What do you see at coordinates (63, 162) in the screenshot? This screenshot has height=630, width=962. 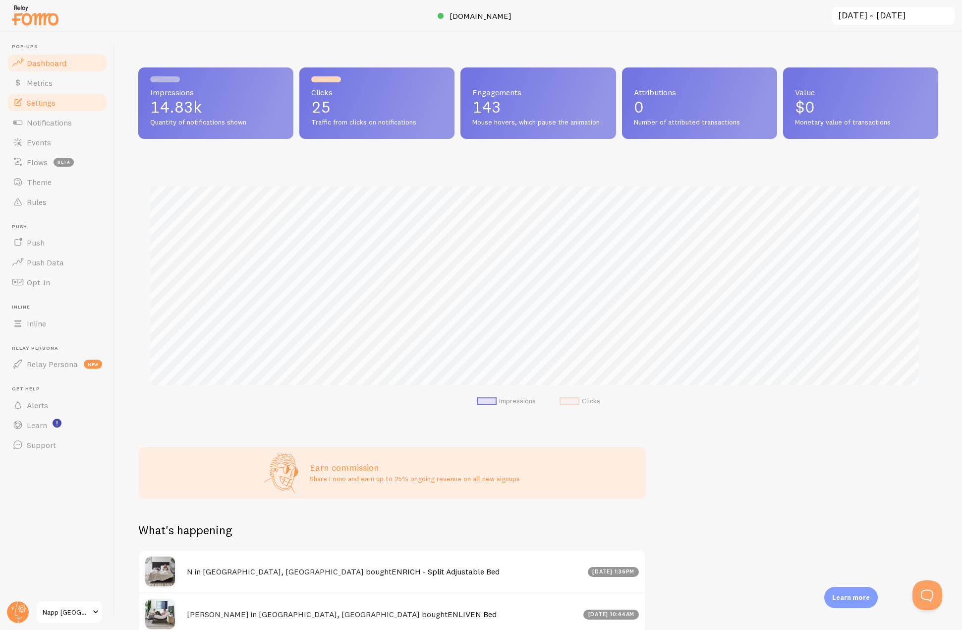 I see `span: beta` at bounding box center [63, 162].